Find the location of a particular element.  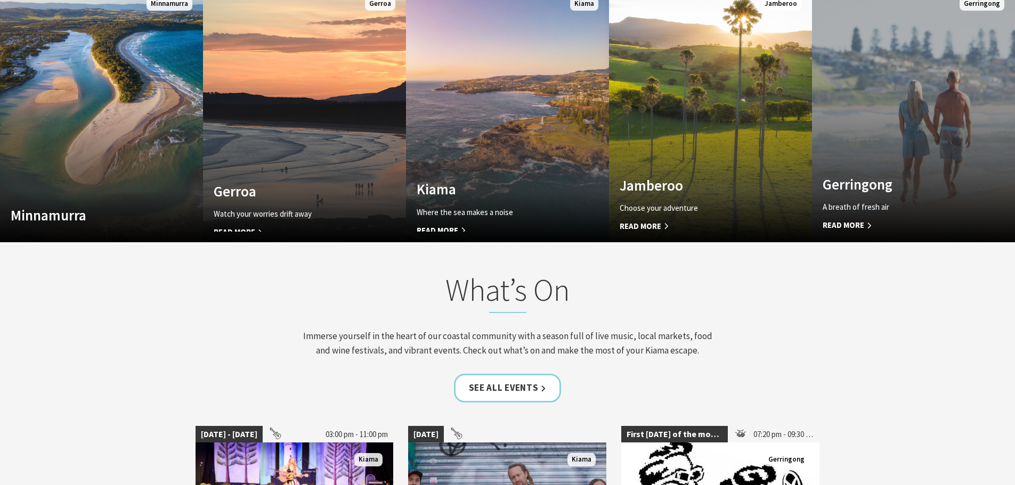

p: A breath of fresh air is located at coordinates (898, 207).